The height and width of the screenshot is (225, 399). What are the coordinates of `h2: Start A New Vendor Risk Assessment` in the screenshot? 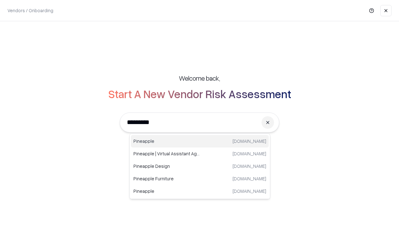 It's located at (200, 94).